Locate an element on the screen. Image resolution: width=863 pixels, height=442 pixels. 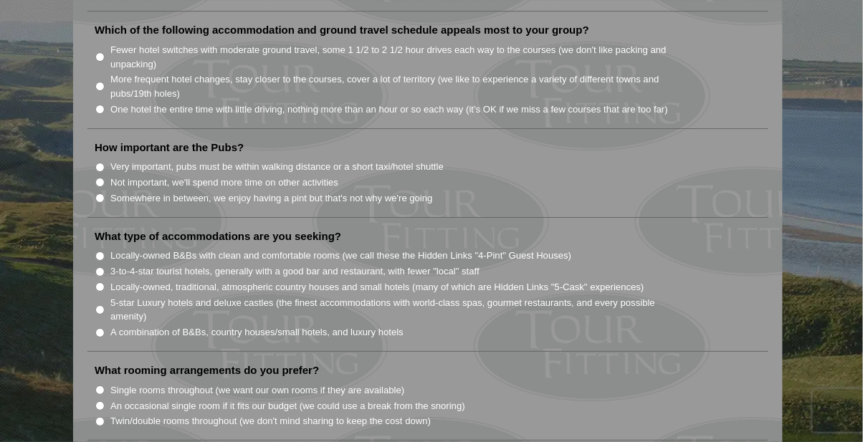
label: Somewhere in between, we enjoy having a pint but that's not why we're going is located at coordinates (272, 199).